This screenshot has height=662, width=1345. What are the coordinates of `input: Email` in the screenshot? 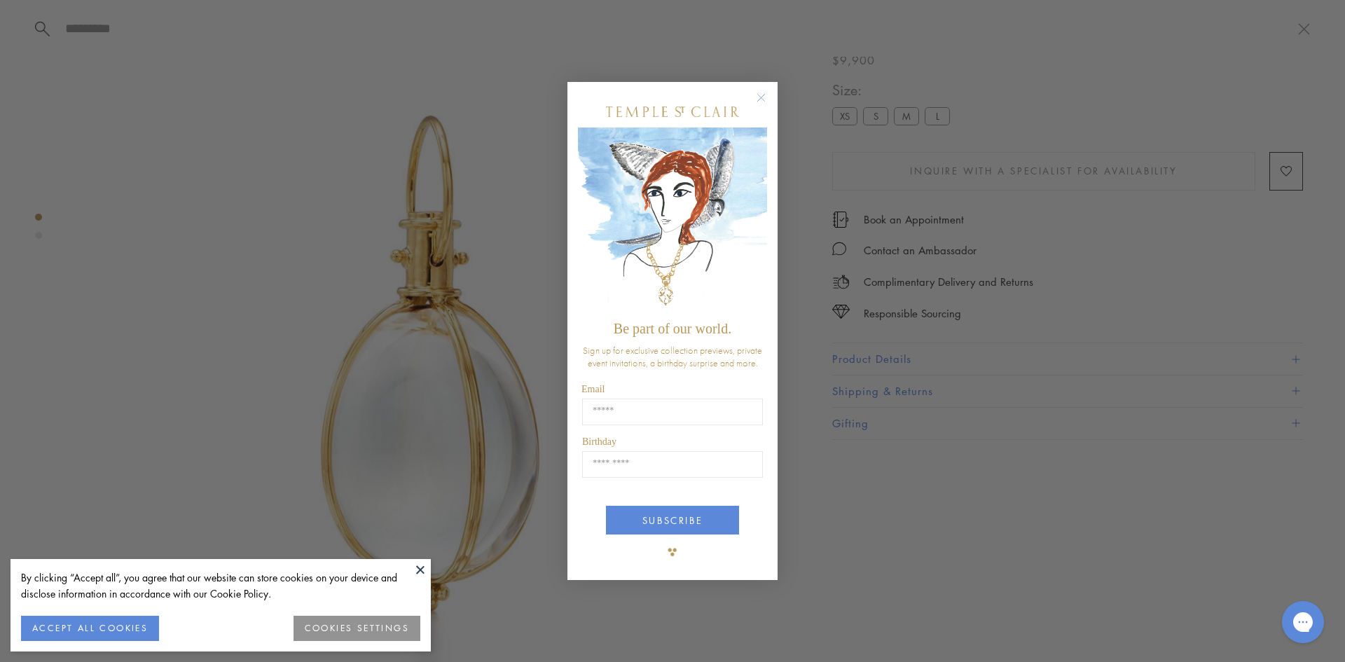 It's located at (672, 412).